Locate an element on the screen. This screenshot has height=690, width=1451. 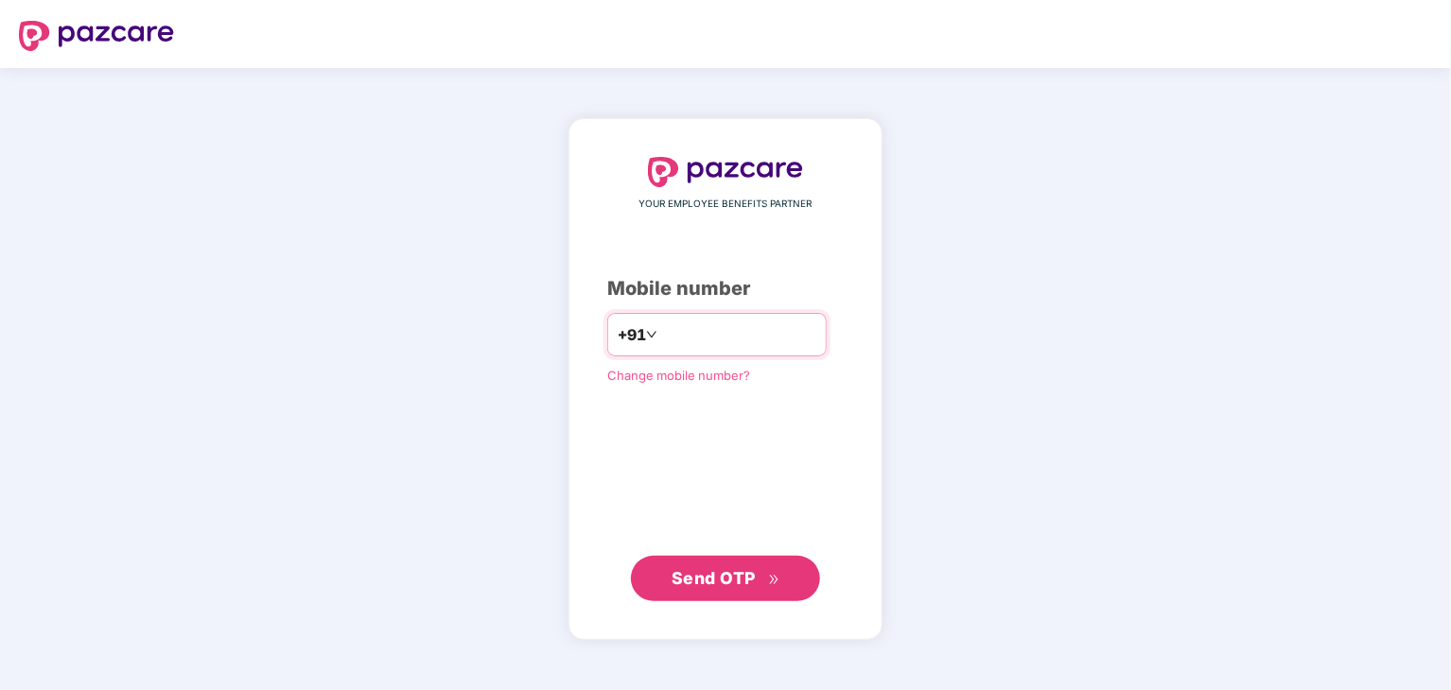
span: +91 is located at coordinates (632, 335).